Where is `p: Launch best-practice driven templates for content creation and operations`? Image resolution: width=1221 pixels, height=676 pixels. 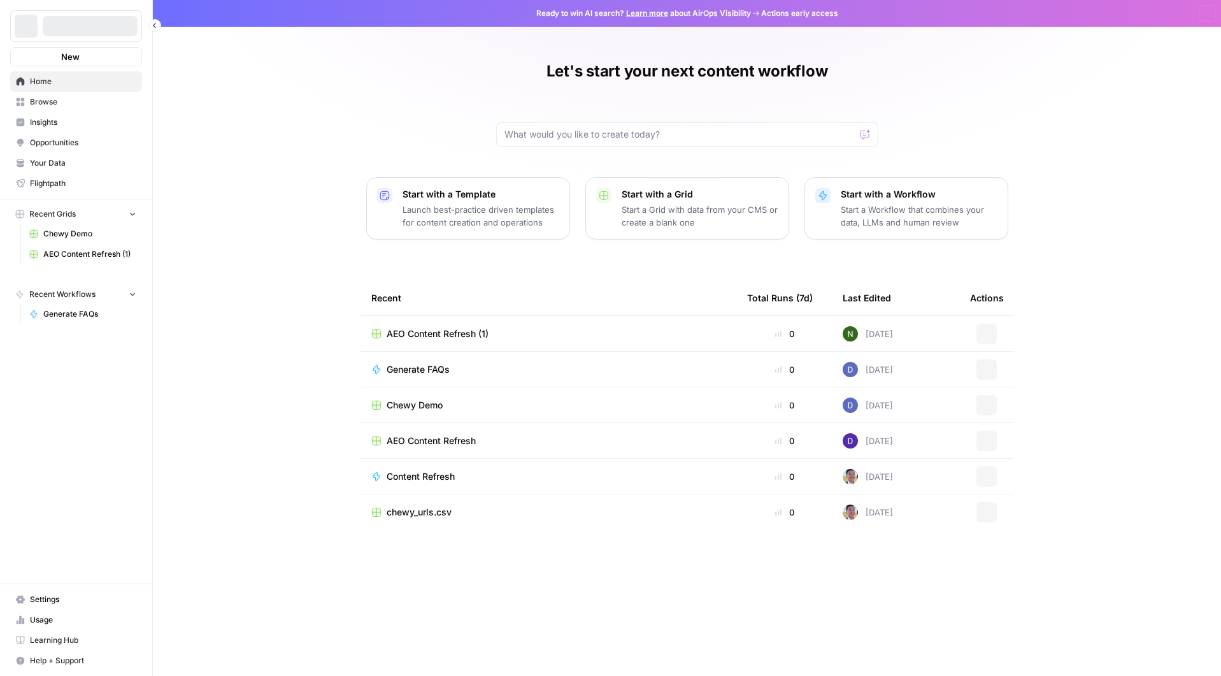 p: Launch best-practice driven templates for content creation and operations is located at coordinates (481, 216).